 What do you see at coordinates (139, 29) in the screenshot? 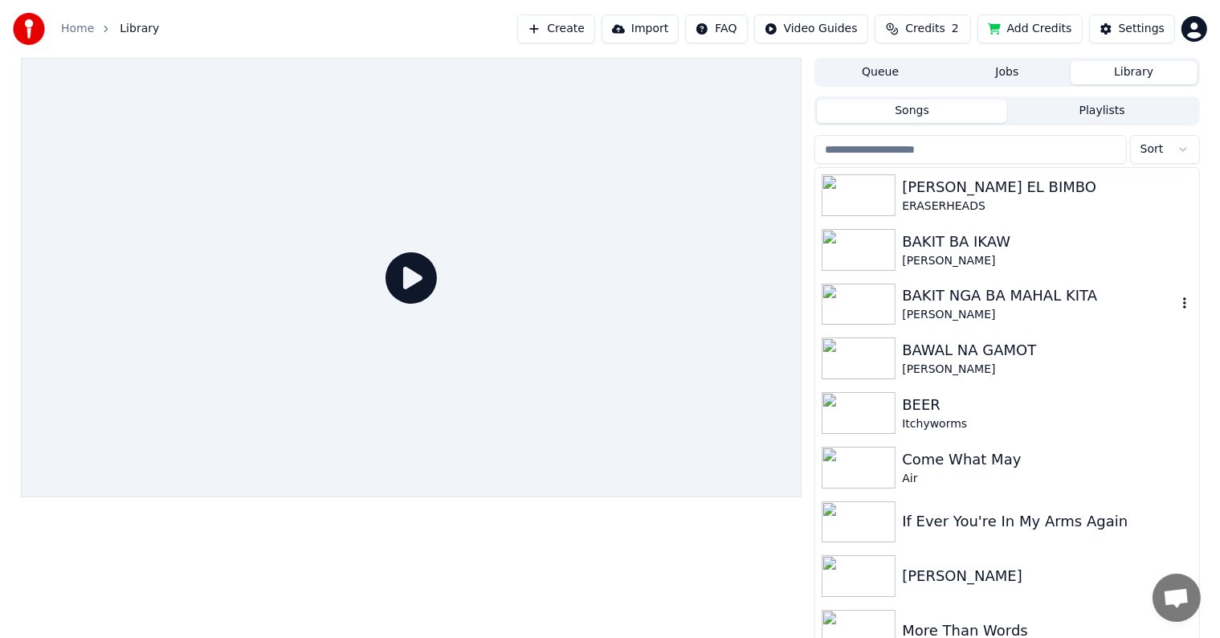
I see `span: Library` at bounding box center [139, 29].